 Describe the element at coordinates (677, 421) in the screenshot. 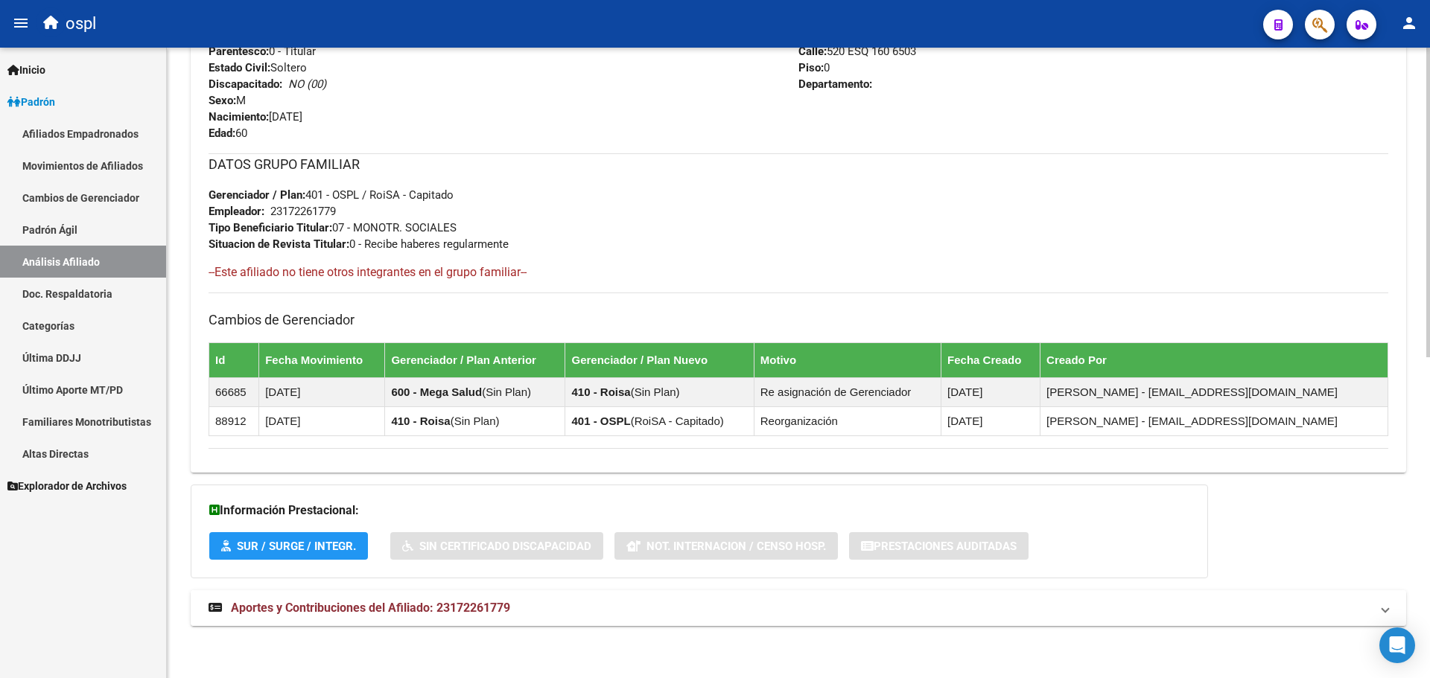

I see `span: RoiSA - Capitado` at that location.